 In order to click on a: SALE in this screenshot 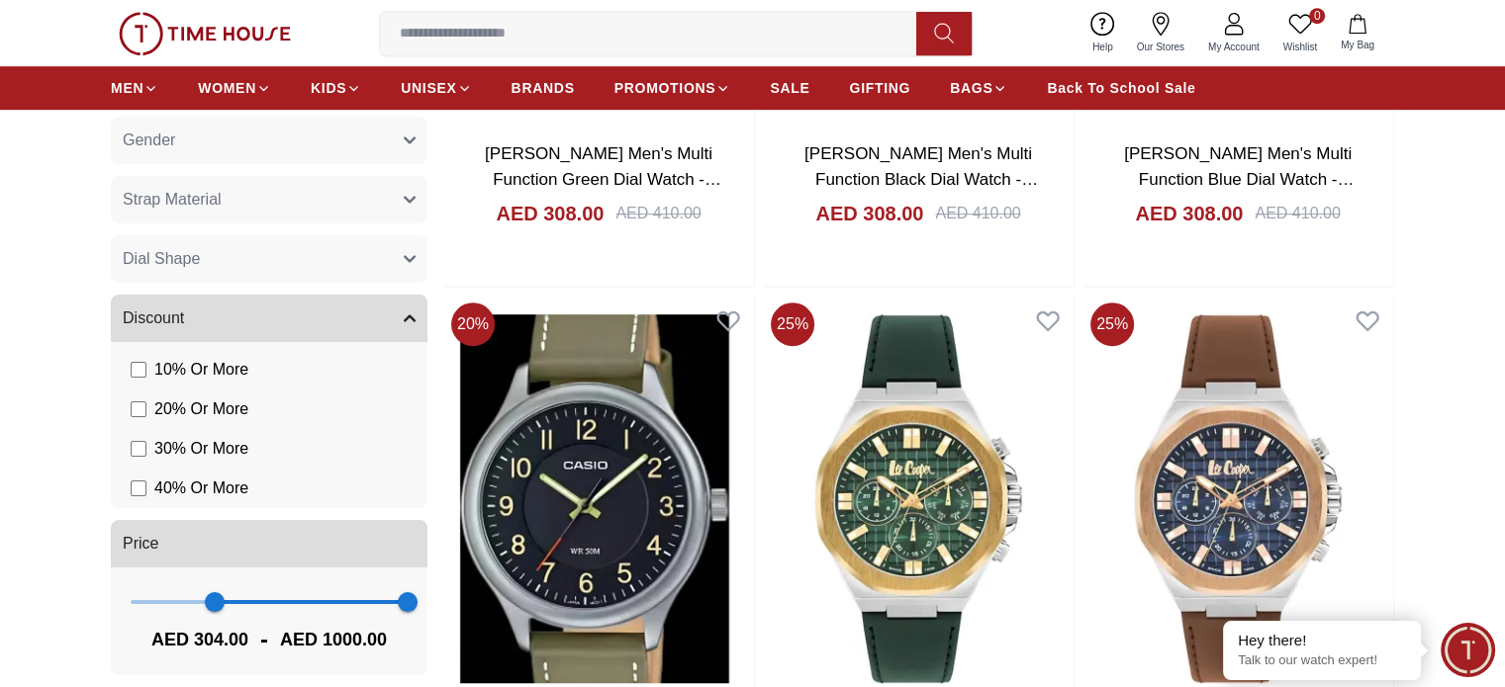, I will do `click(789, 88)`.